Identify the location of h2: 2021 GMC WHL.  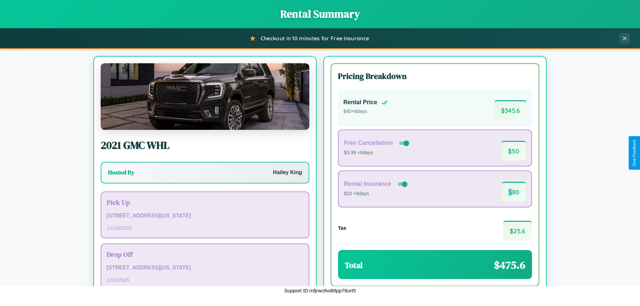
(205, 145).